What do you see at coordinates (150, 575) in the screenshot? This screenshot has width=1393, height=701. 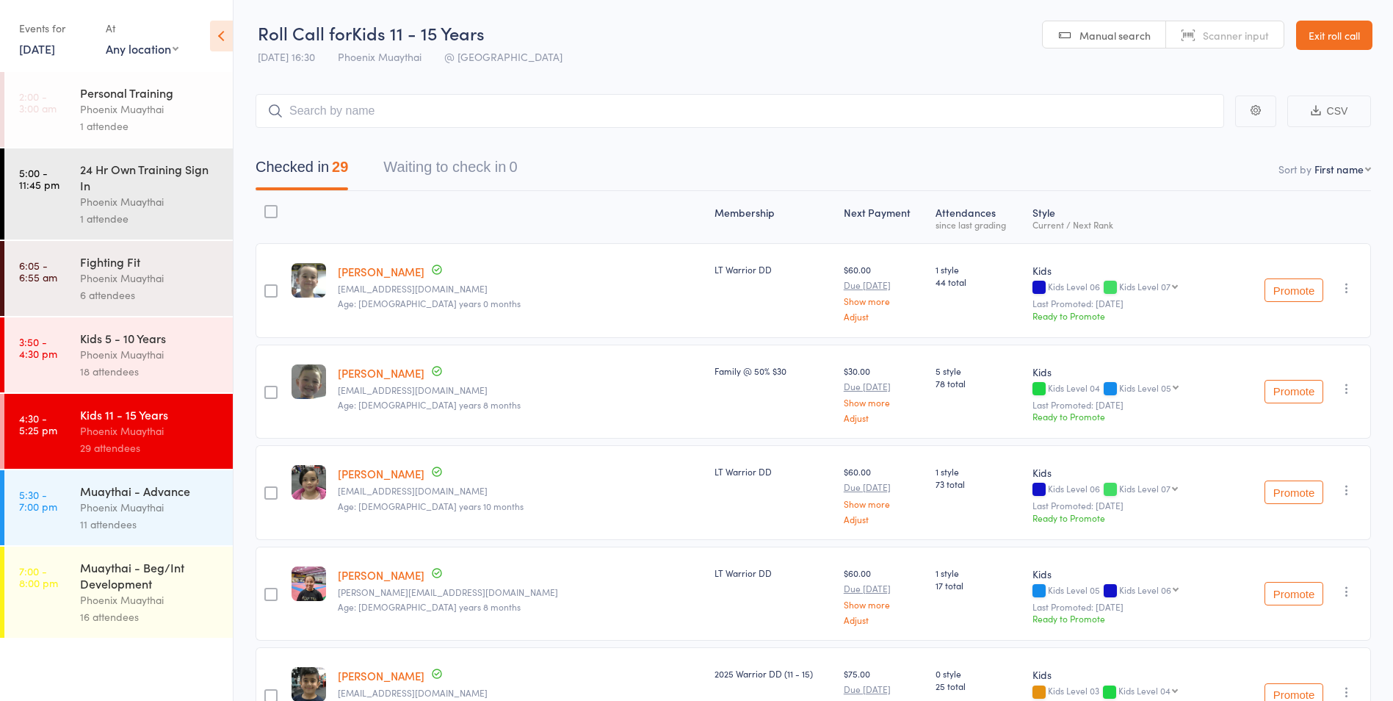 I see `div: Muaythai - Beg/Int Development` at bounding box center [150, 575].